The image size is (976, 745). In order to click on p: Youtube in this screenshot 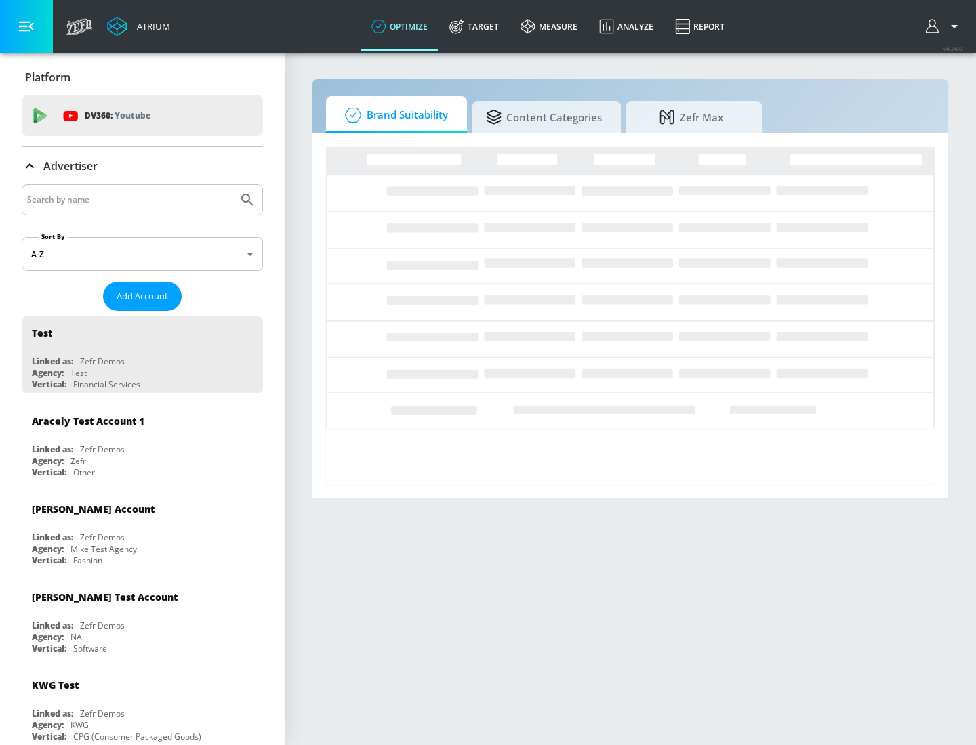, I will do `click(132, 115)`.